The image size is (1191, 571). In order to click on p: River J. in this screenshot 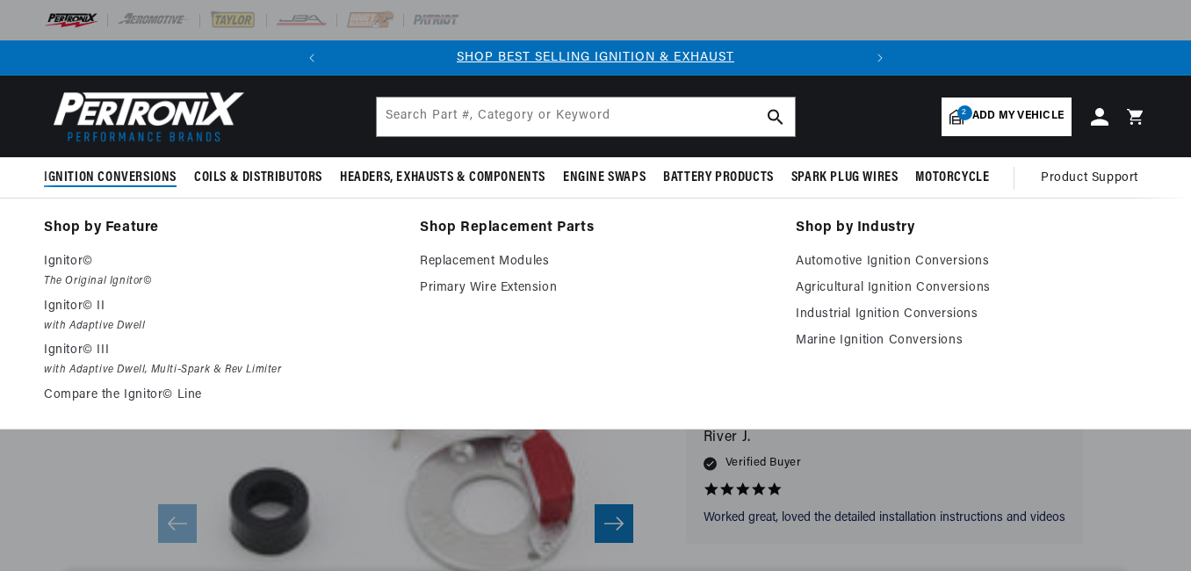, I will do `click(885, 438)`.